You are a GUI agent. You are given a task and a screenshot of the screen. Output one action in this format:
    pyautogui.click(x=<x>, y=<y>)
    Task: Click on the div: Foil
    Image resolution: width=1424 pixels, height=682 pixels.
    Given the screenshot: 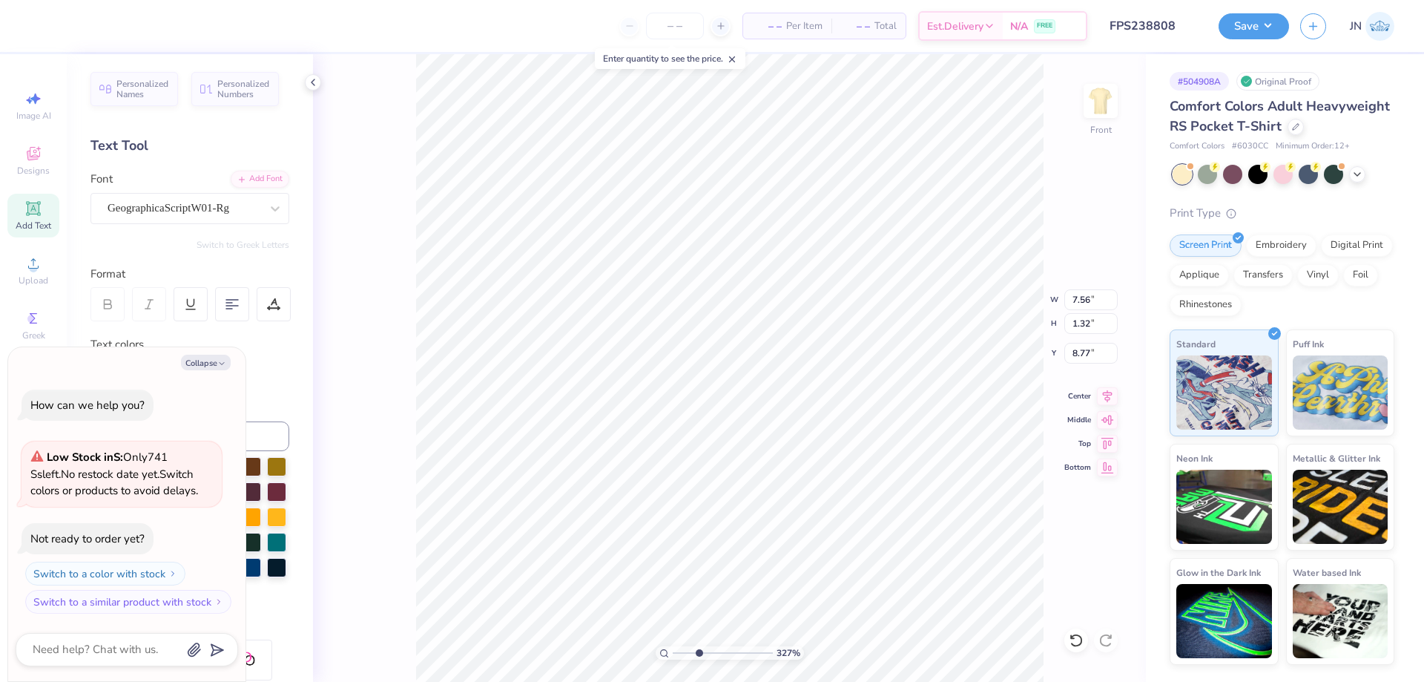 What is the action you would take?
    pyautogui.click(x=1361, y=275)
    